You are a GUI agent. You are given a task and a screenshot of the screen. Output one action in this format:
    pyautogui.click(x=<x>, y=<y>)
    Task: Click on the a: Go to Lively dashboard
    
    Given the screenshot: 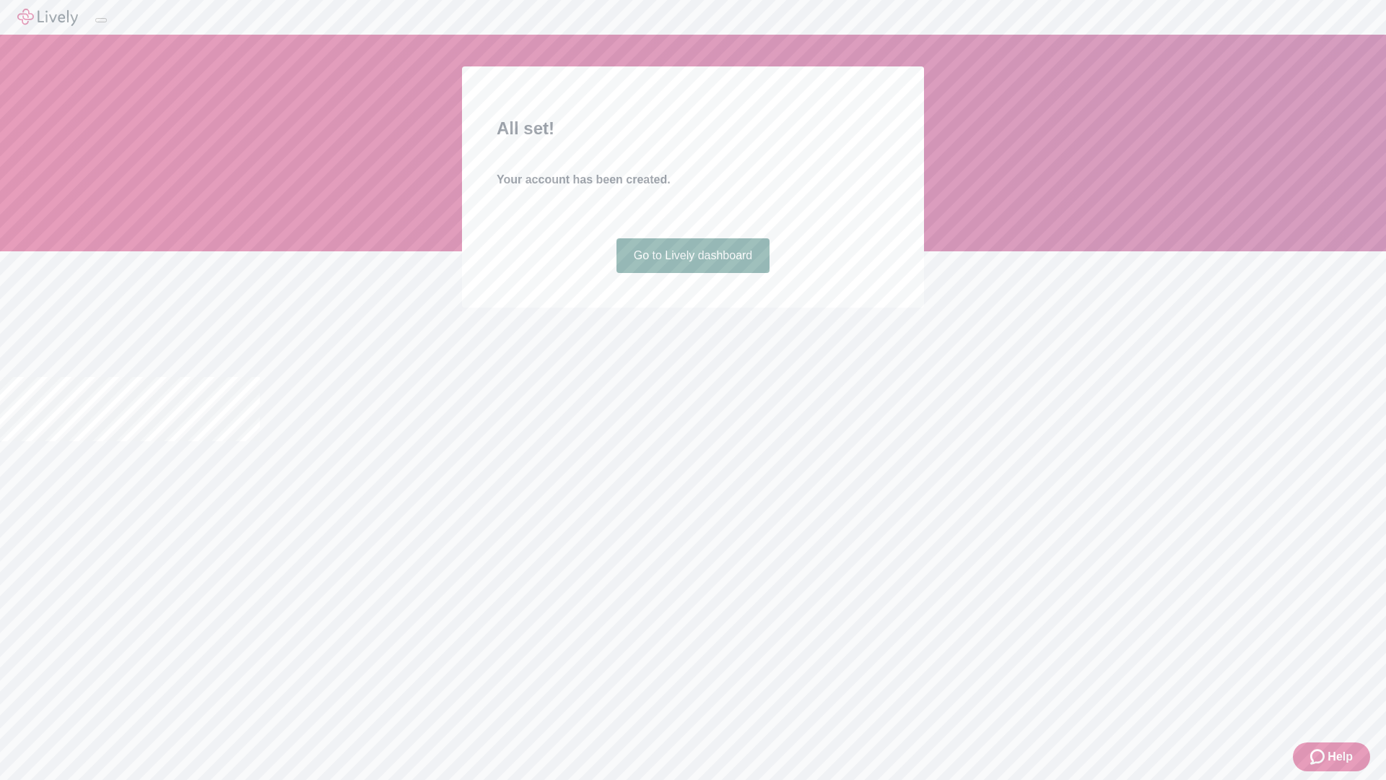 What is the action you would take?
    pyautogui.click(x=693, y=256)
    